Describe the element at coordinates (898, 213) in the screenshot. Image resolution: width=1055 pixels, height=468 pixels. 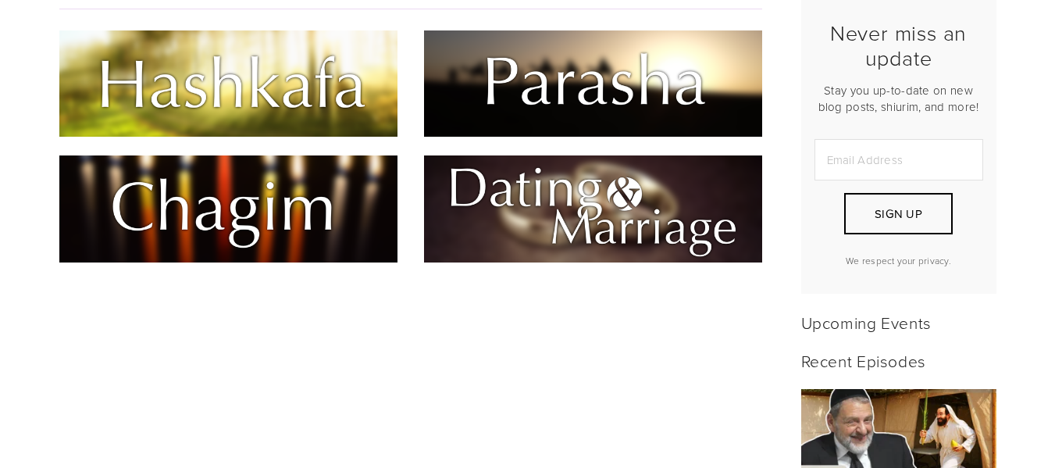
I see `button: Sign Up` at that location.